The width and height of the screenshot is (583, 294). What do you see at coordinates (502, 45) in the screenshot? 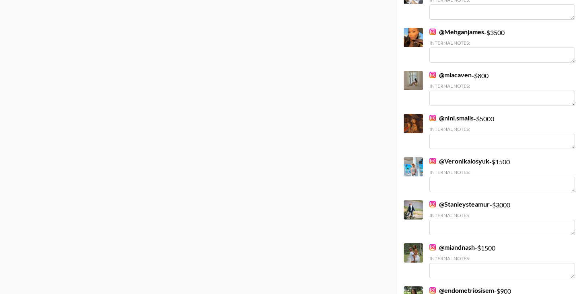
I see `div: - $ 3500` at bounding box center [502, 45].